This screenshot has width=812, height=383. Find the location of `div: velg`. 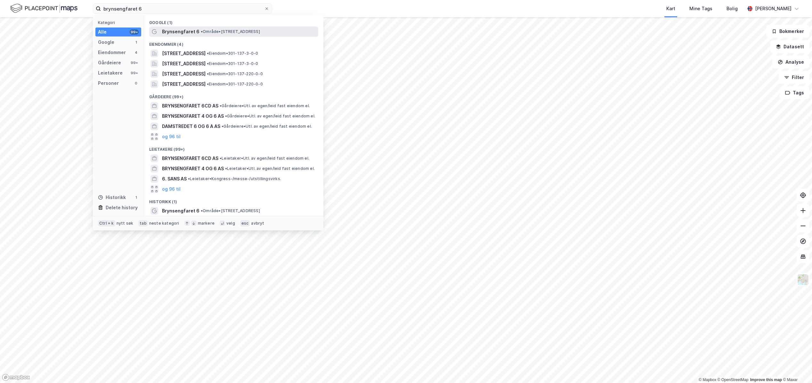

div: velg is located at coordinates (231, 224).